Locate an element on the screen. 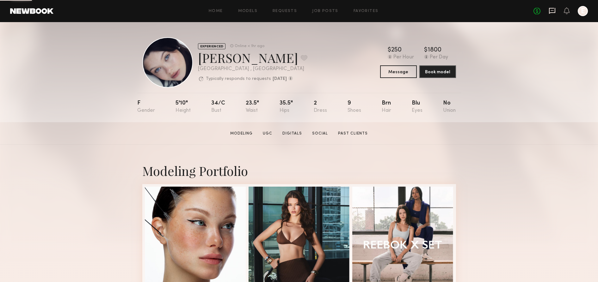 The width and height of the screenshot is (598, 282). div: Brn is located at coordinates (386, 107).